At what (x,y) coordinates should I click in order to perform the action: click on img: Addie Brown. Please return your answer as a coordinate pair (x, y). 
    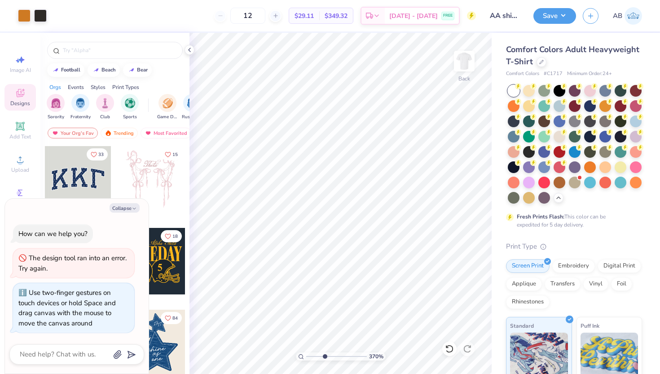
    Looking at the image, I should click on (633, 16).